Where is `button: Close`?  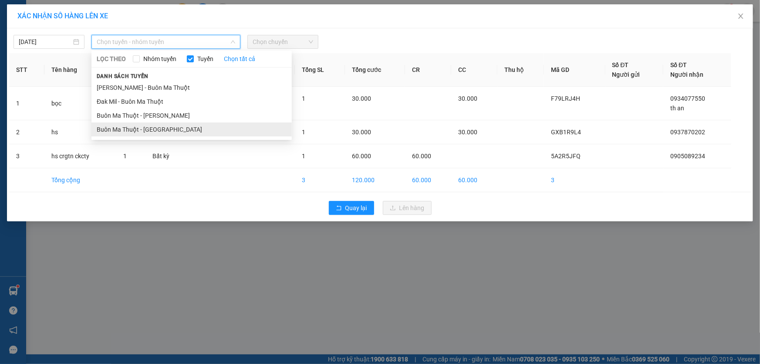
button: Close is located at coordinates (741, 17).